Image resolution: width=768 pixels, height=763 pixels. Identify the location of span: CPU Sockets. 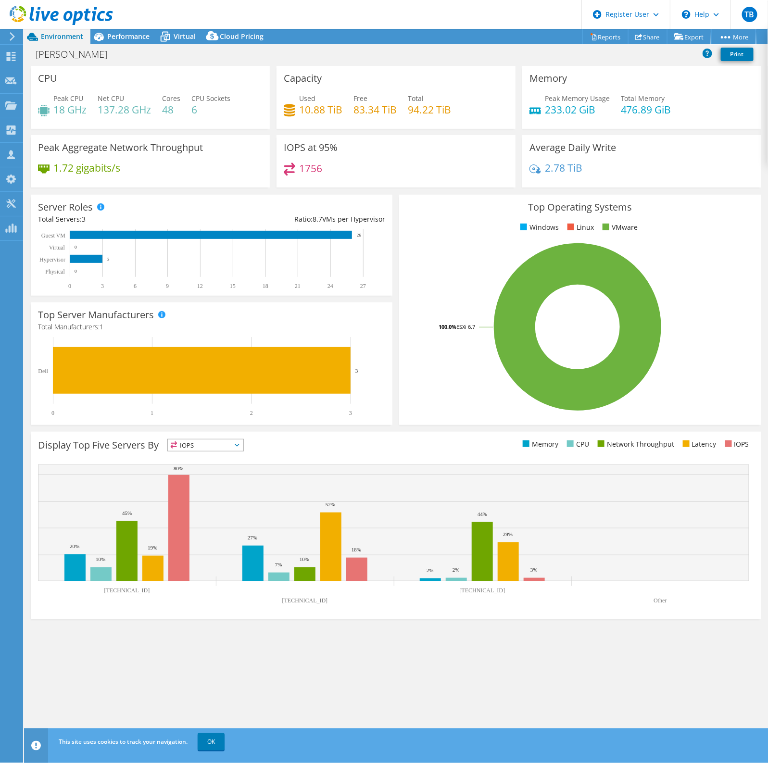
(211, 98).